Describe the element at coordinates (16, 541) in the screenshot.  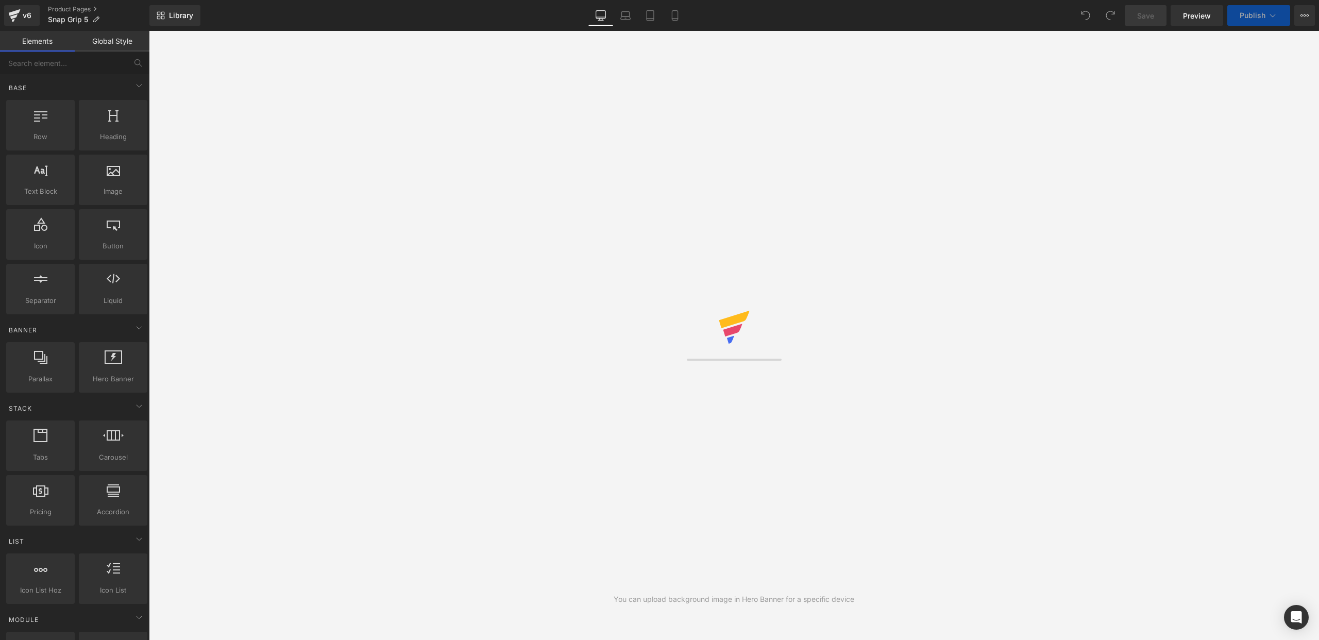
I see `span: List` at that location.